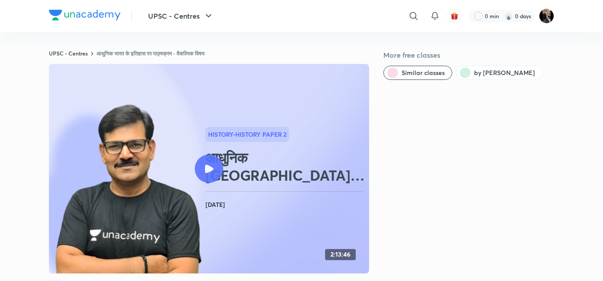  What do you see at coordinates (504, 73) in the screenshot?
I see `span: by Rajneesh Raj` at bounding box center [504, 73].